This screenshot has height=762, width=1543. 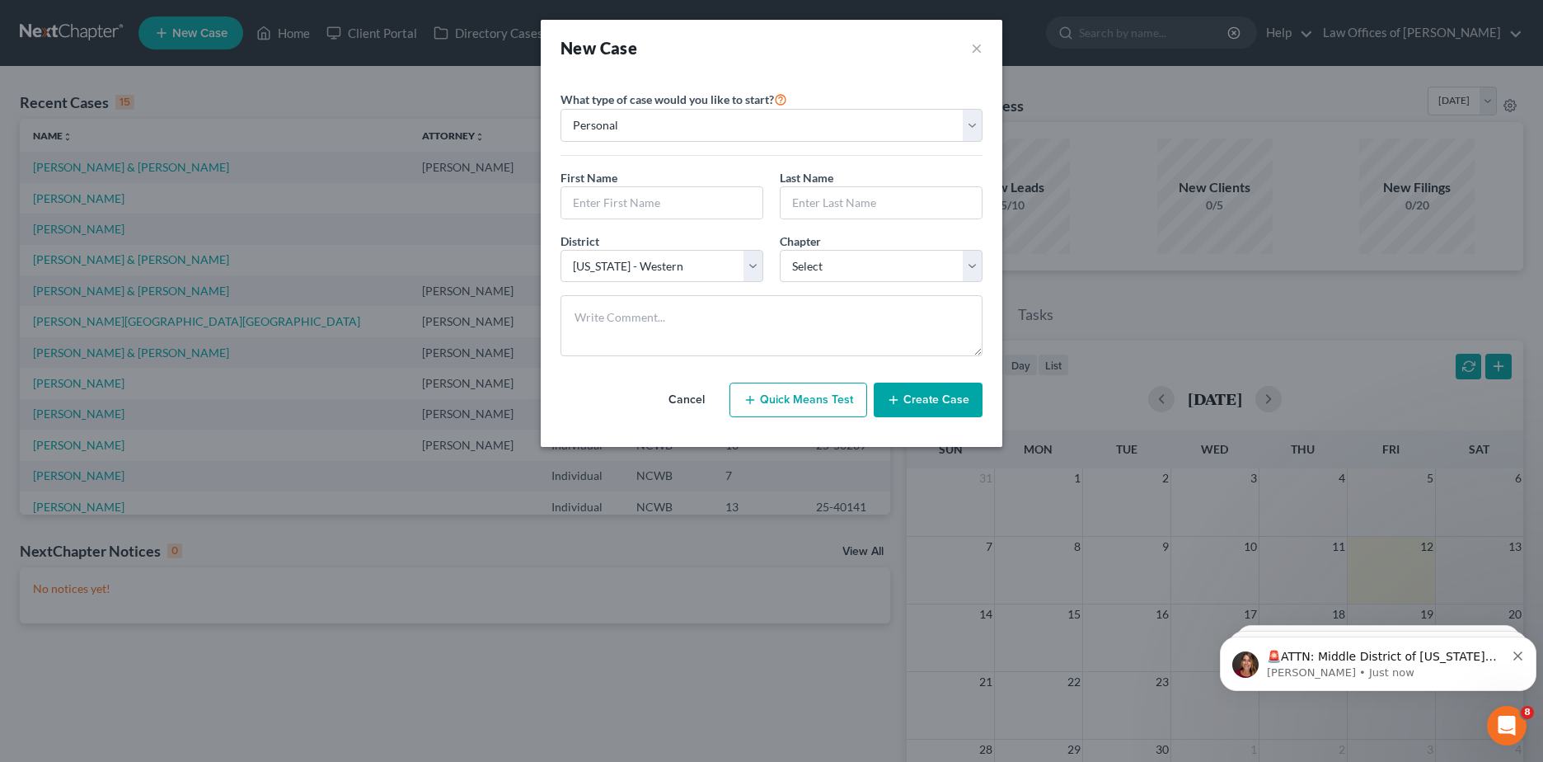 I want to click on img: Profile image for Katie, so click(x=32, y=63).